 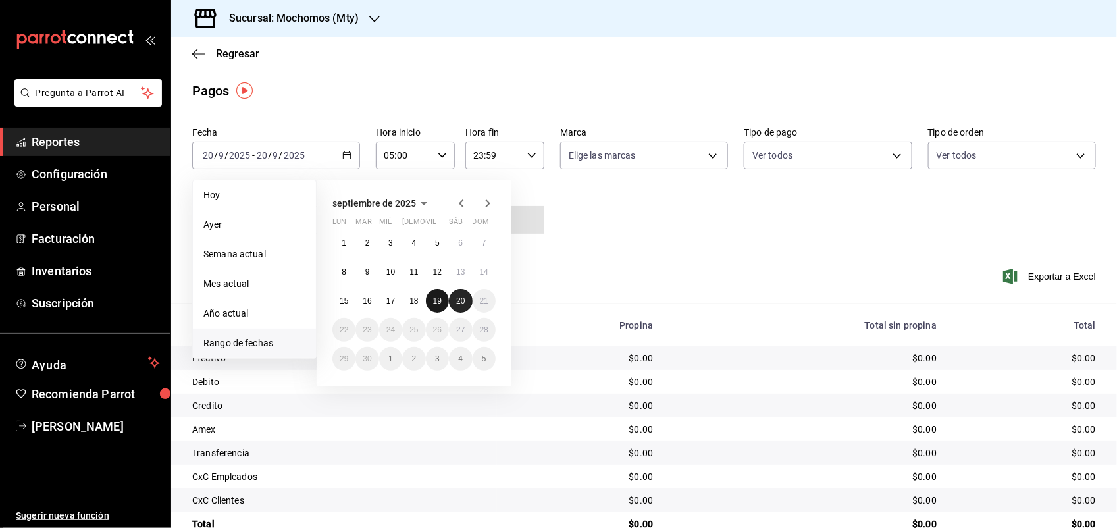 What do you see at coordinates (484, 301) in the screenshot?
I see `abbr: 21 de septiembre de 2025` at bounding box center [484, 301].